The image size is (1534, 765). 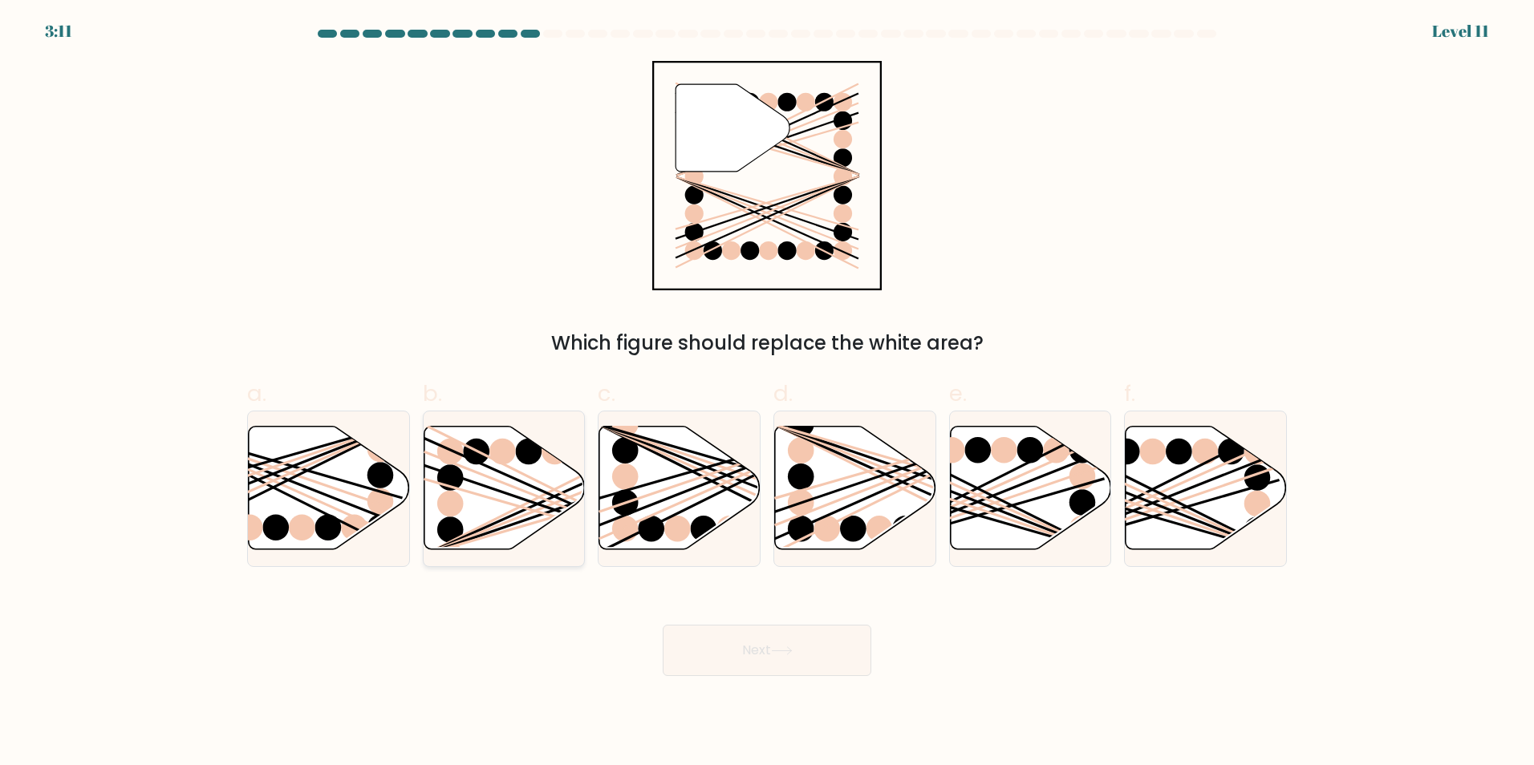 I want to click on div: 3:11, so click(x=59, y=31).